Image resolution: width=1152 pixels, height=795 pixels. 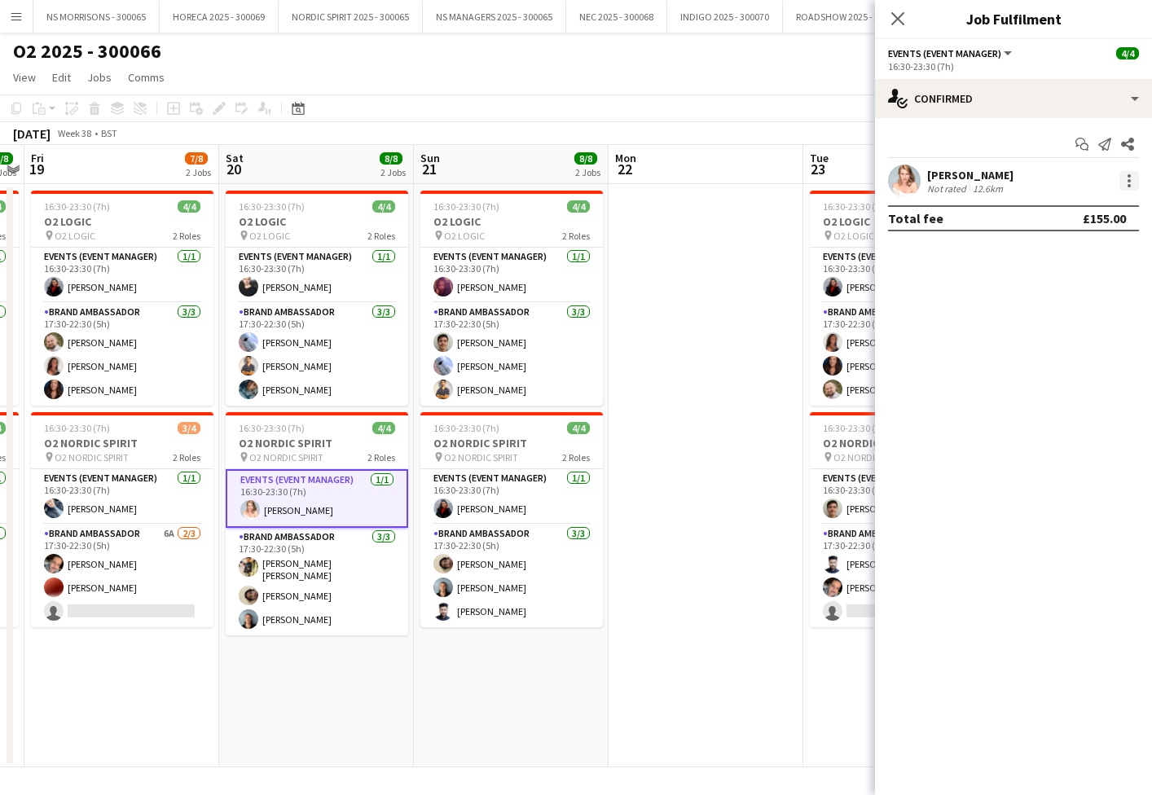 What do you see at coordinates (233, 169) in the screenshot?
I see `span: 20` at bounding box center [233, 169].